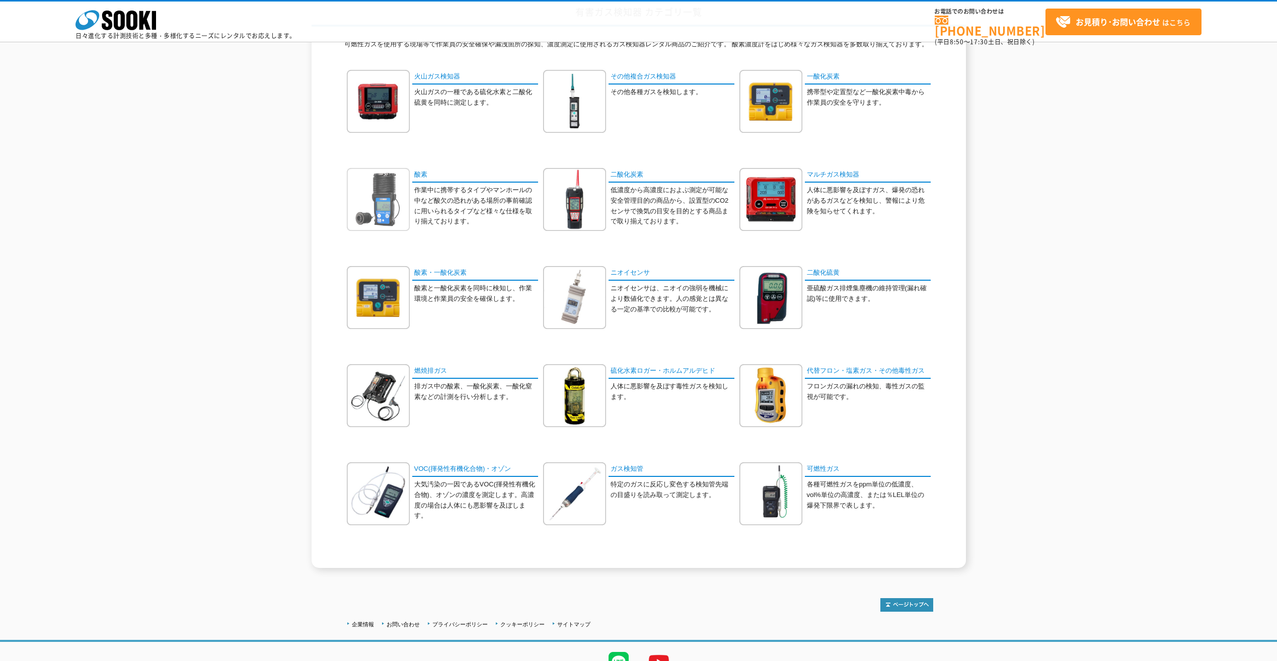  What do you see at coordinates (378, 199) in the screenshot?
I see `img: 酸素` at bounding box center [378, 199].